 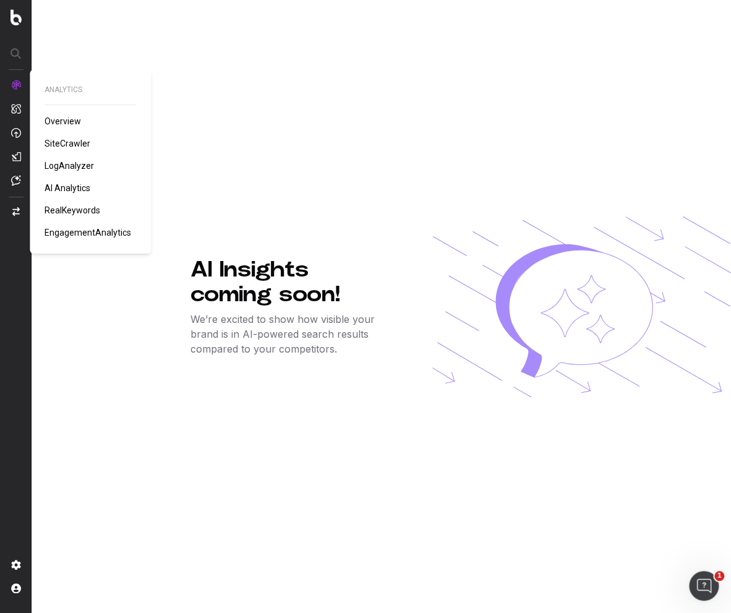 What do you see at coordinates (16, 180) in the screenshot?
I see `img: Assist` at bounding box center [16, 180].